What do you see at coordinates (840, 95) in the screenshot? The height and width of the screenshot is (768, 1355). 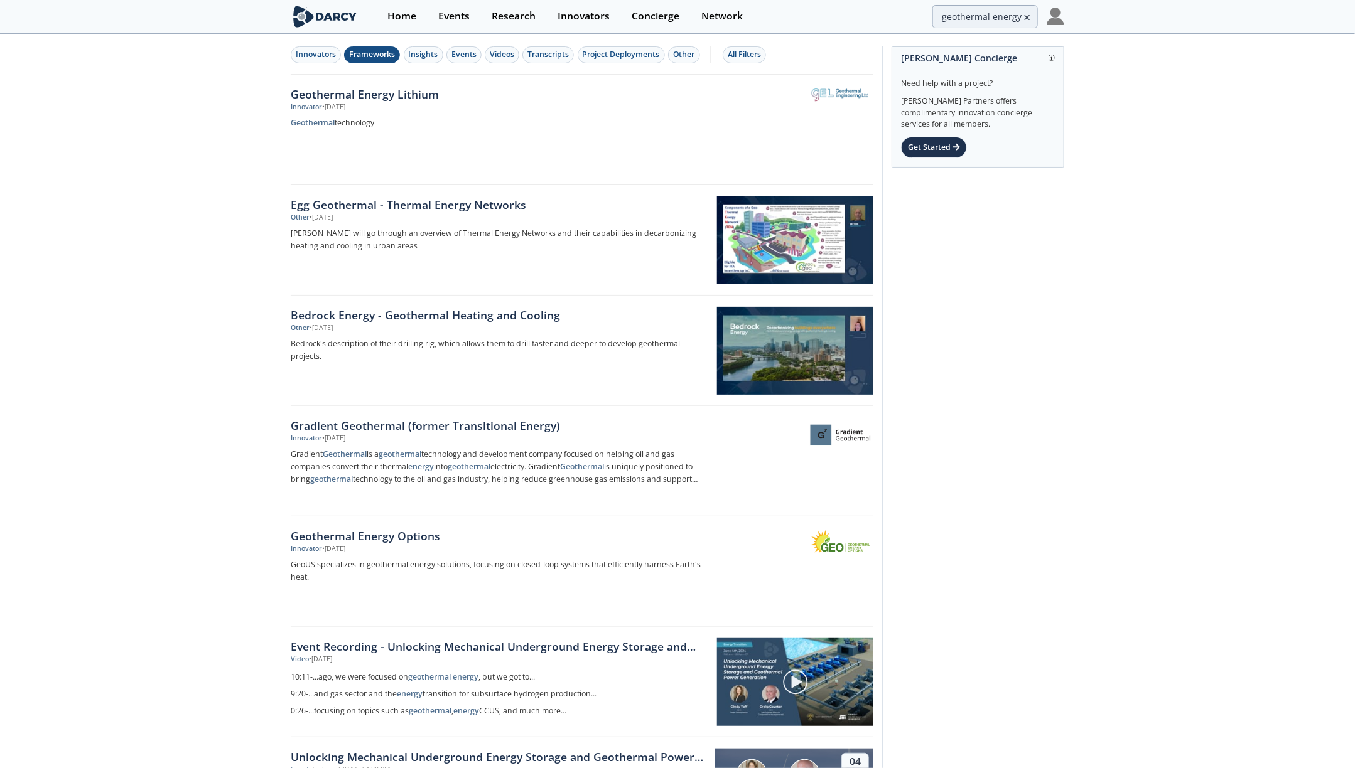 I see `img: Geothermal Energy Lithium` at bounding box center [840, 95].